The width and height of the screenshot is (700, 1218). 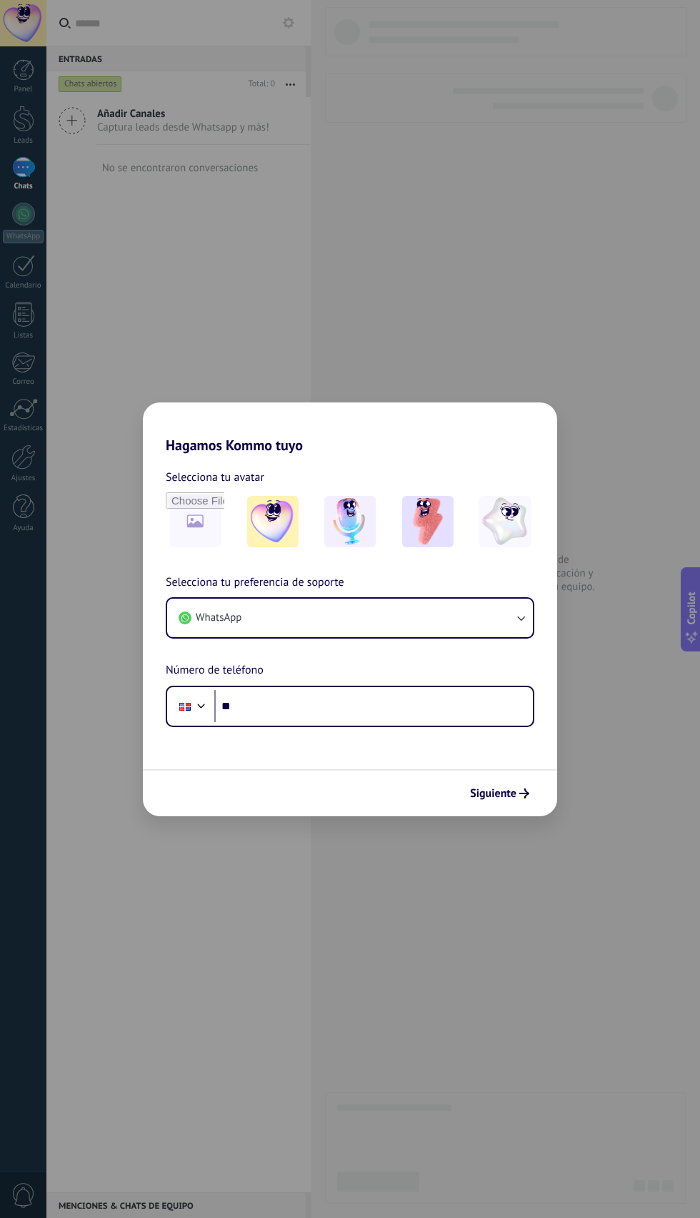 What do you see at coordinates (499, 794) in the screenshot?
I see `button: Siguiente` at bounding box center [499, 794].